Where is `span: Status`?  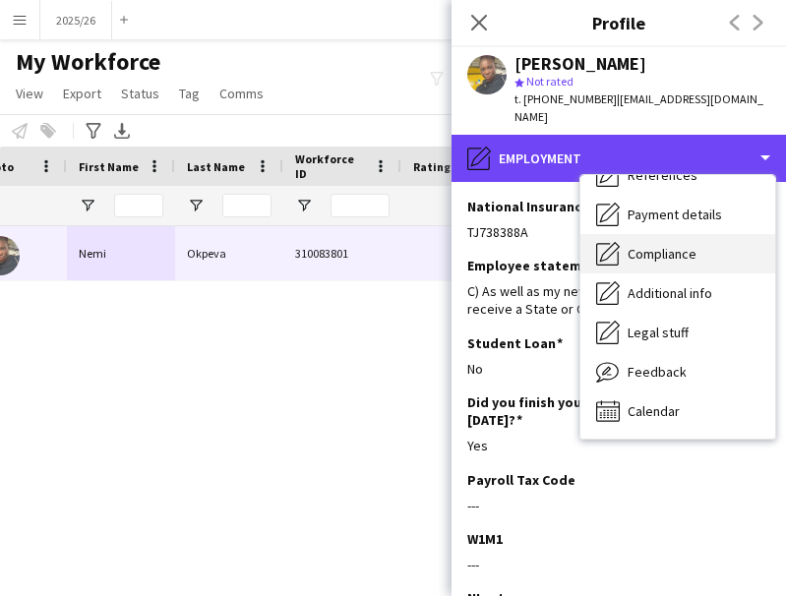 span: Status is located at coordinates (140, 93).